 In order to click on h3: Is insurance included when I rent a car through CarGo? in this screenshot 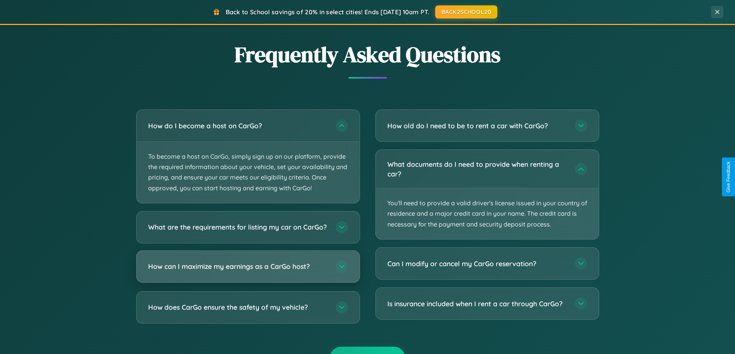, I will do `click(477, 304)`.